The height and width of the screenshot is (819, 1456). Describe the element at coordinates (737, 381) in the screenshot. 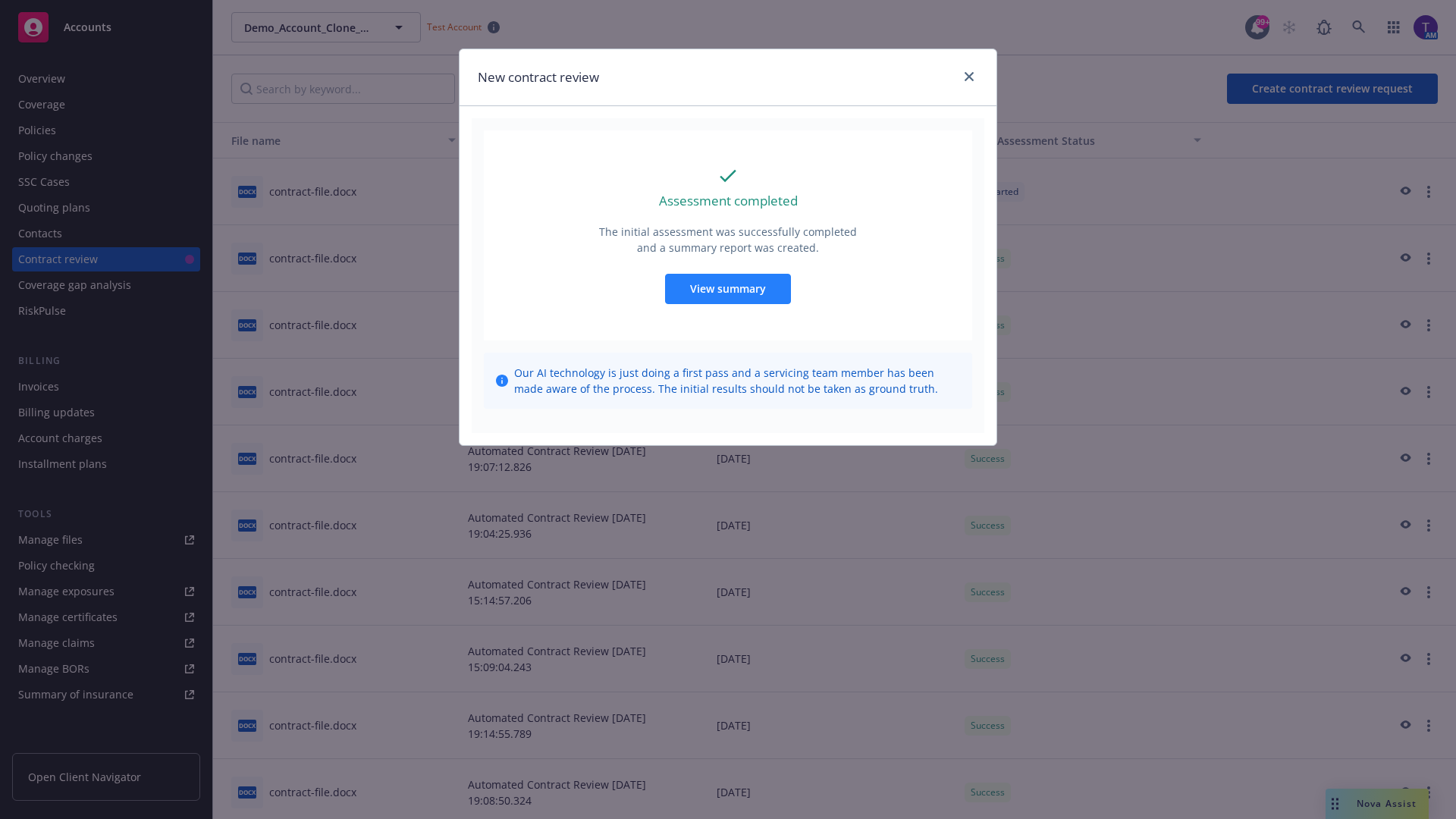

I see `span: Our AI technology is just doing a first pass and a servicing team member has been made aware of t...` at that location.